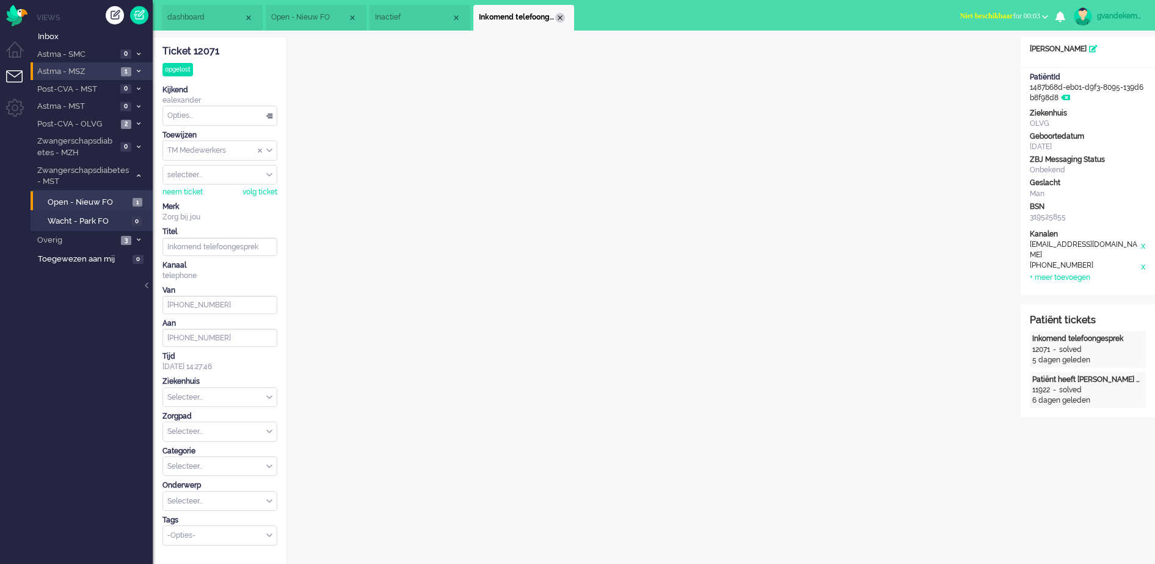 The height and width of the screenshot is (564, 1155). Describe the element at coordinates (220, 265) in the screenshot. I see `div: Kanaal` at that location.